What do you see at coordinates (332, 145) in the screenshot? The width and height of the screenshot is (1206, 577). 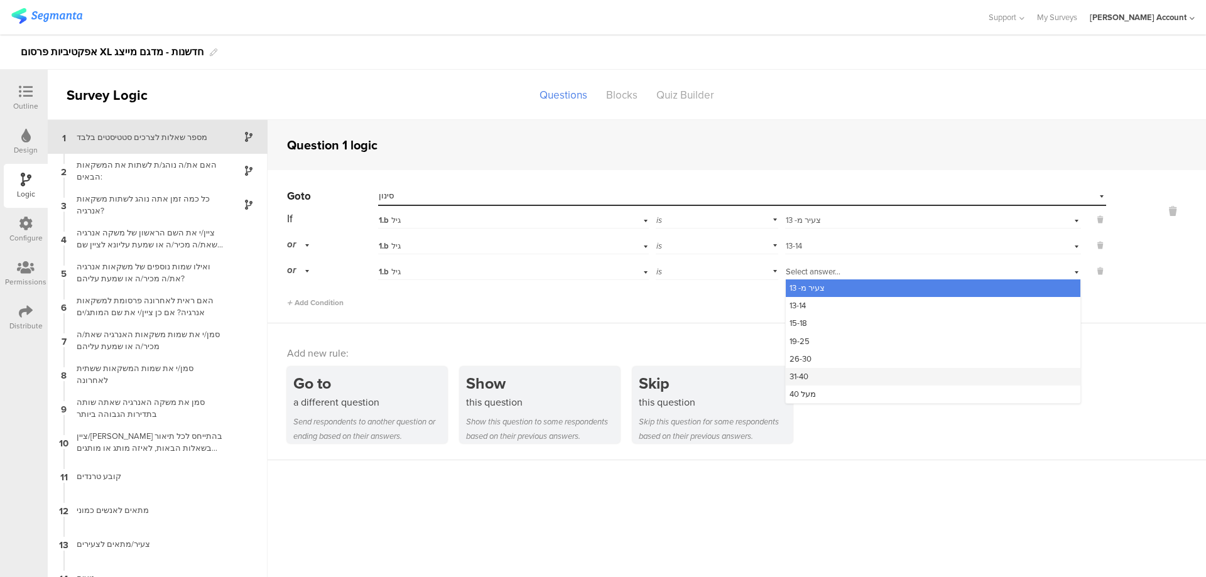 I see `div: Question 1 logic` at bounding box center [332, 145].